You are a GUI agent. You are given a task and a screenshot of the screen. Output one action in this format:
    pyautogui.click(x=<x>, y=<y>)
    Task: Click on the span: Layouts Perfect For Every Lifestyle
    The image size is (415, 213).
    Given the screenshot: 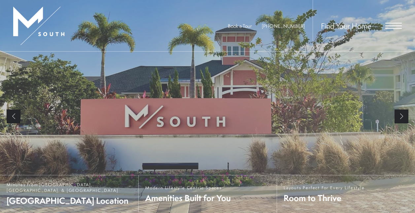 What is the action you would take?
    pyautogui.click(x=324, y=187)
    